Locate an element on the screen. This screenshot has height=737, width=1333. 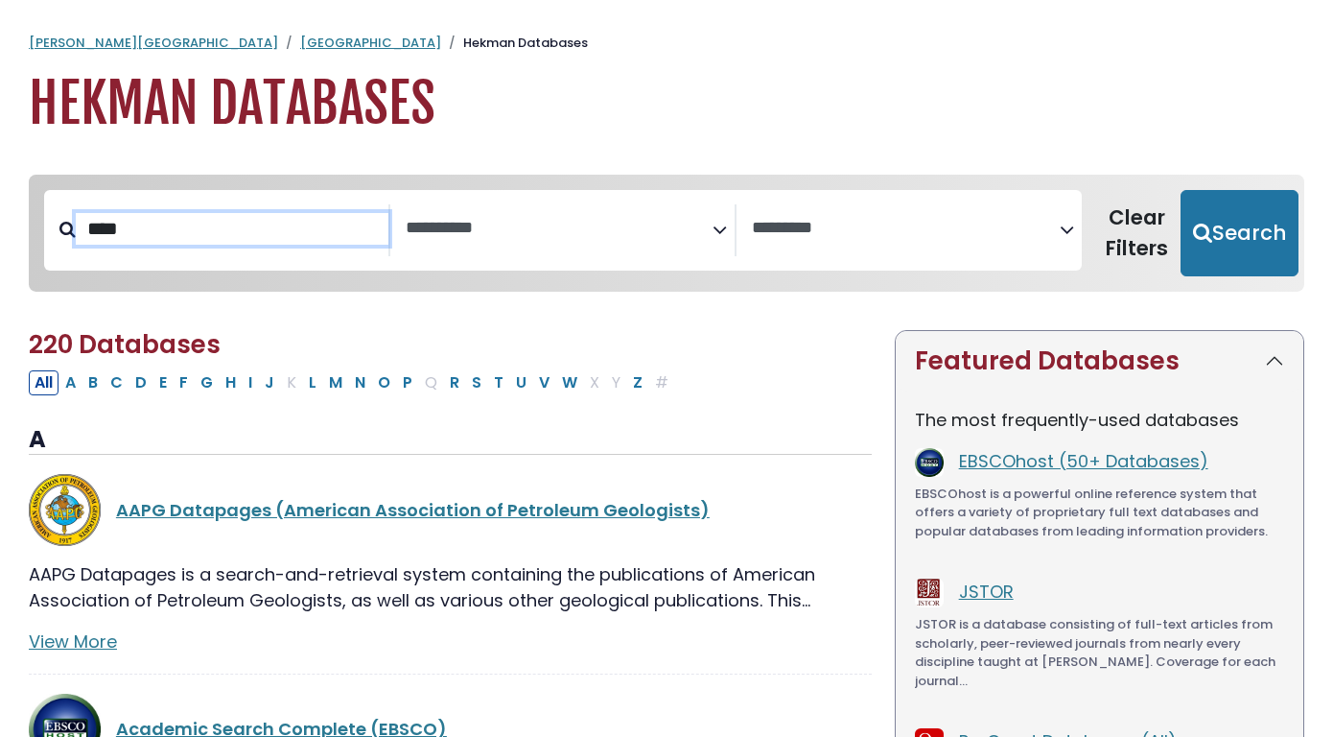
button: Filter Results P is located at coordinates (408, 383).